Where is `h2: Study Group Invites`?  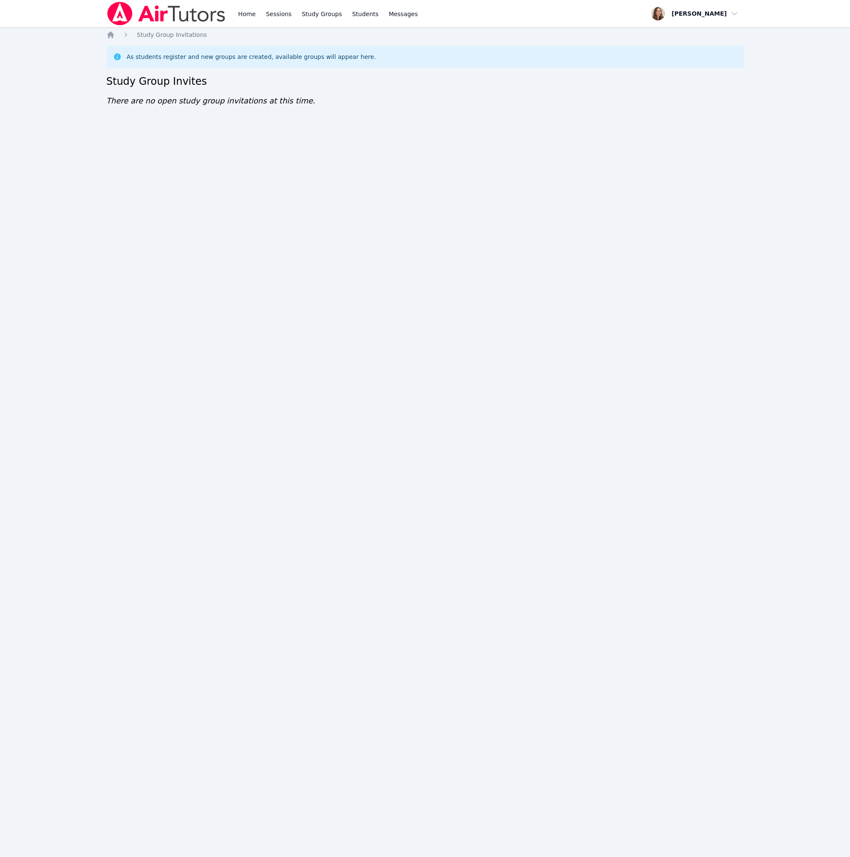 h2: Study Group Invites is located at coordinates (425, 81).